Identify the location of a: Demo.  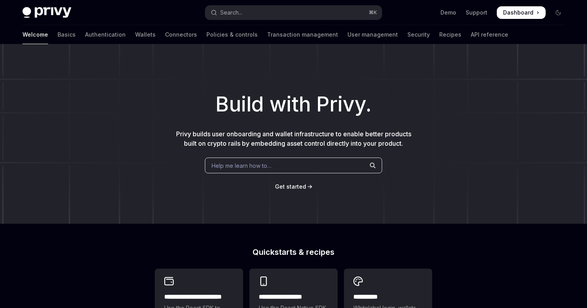
(448, 13).